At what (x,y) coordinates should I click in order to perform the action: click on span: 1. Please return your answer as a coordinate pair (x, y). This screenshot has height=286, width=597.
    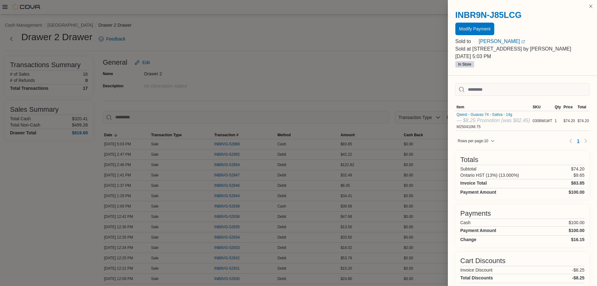
    Looking at the image, I should click on (578, 141).